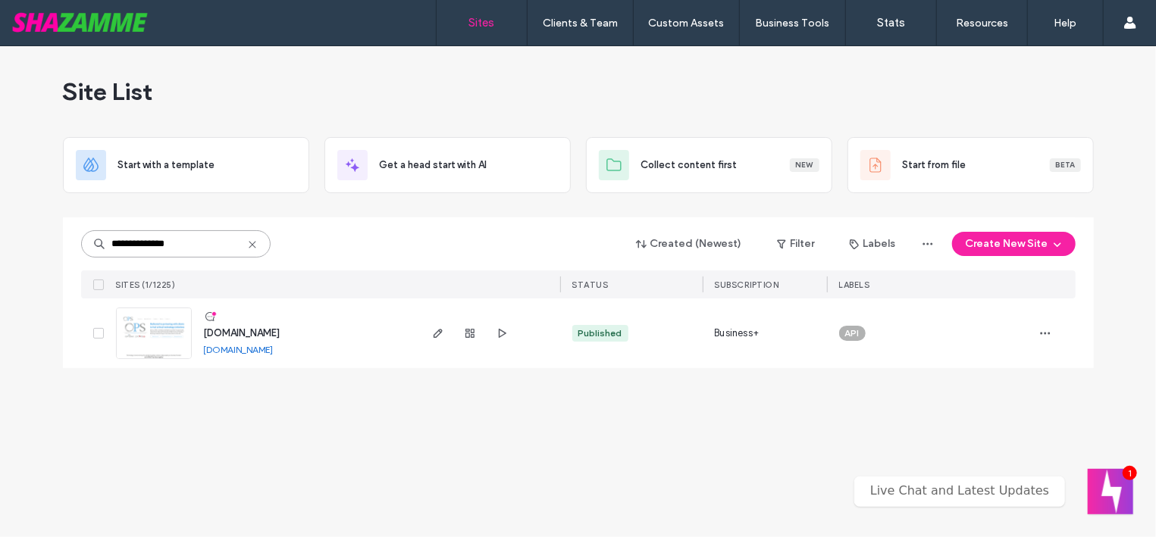 The width and height of the screenshot is (1156, 537). Describe the element at coordinates (796, 244) in the screenshot. I see `button: Filter` at that location.